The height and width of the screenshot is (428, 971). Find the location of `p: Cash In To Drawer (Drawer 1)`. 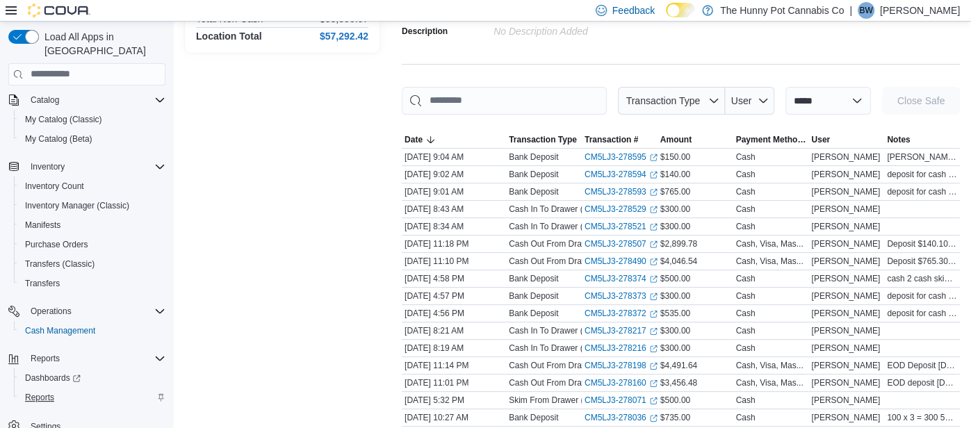

p: Cash In To Drawer (Drawer 1) is located at coordinates (563, 209).